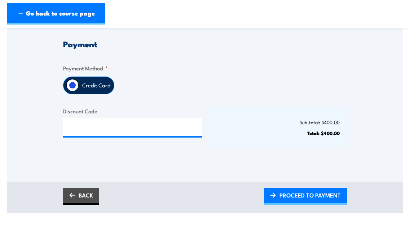 This screenshot has width=410, height=243. What do you see at coordinates (81, 196) in the screenshot?
I see `a: BACK` at bounding box center [81, 196].